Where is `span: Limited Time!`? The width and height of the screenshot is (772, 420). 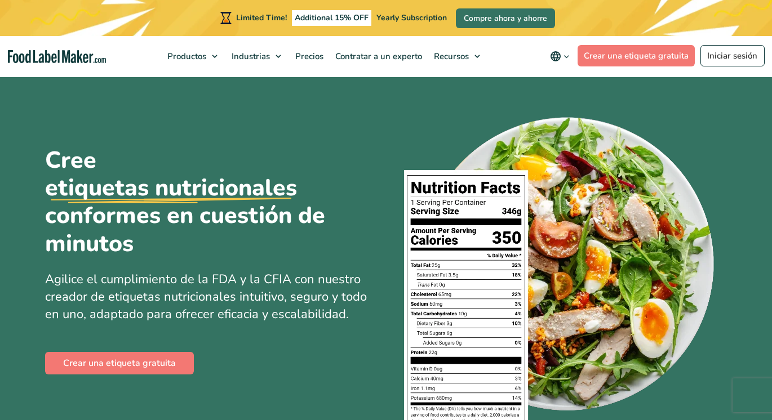 span: Limited Time! is located at coordinates (261, 17).